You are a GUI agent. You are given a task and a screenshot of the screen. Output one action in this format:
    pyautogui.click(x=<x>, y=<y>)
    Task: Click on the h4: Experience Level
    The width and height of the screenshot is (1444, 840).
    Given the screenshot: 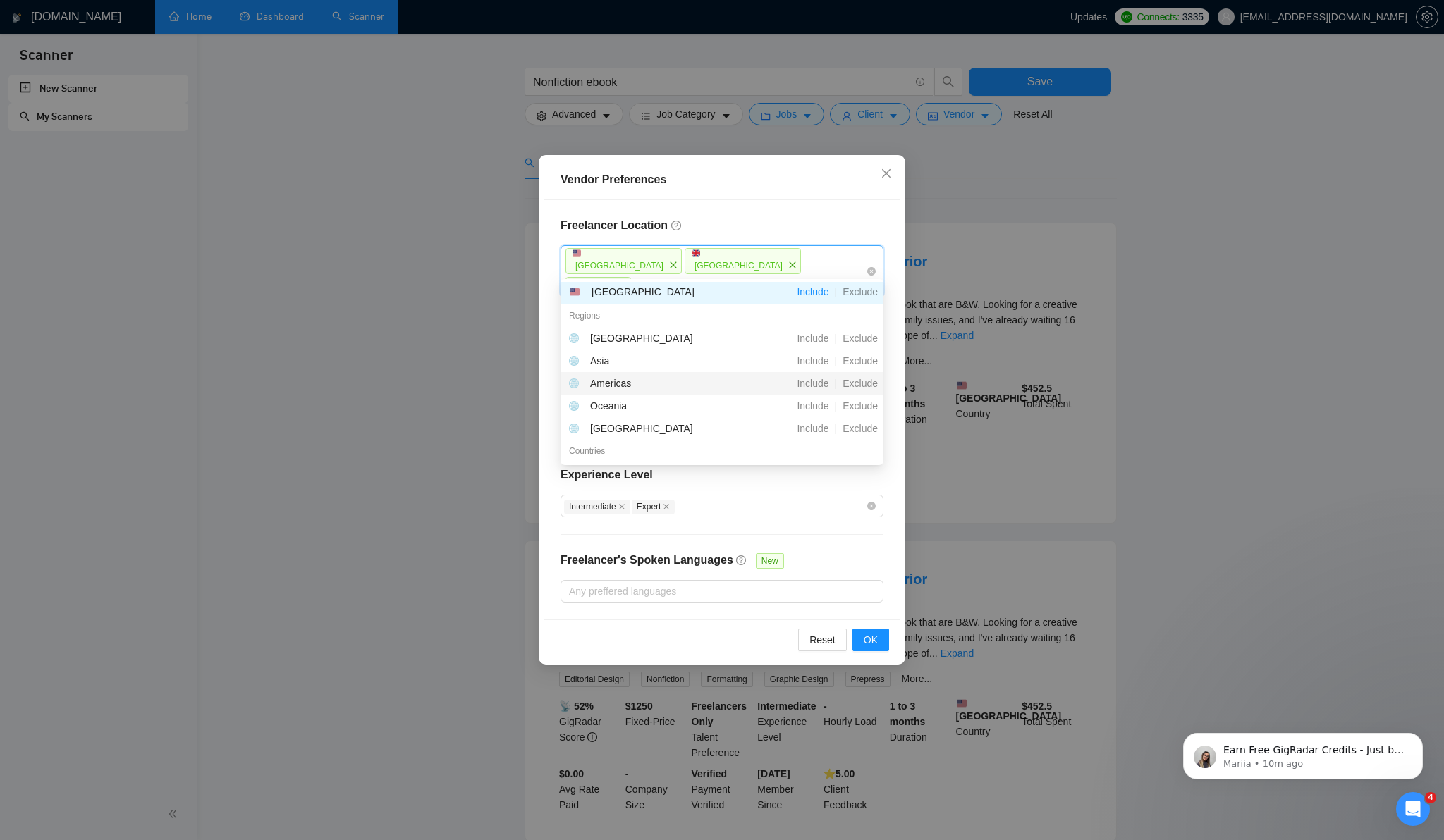 What is the action you would take?
    pyautogui.click(x=607, y=475)
    